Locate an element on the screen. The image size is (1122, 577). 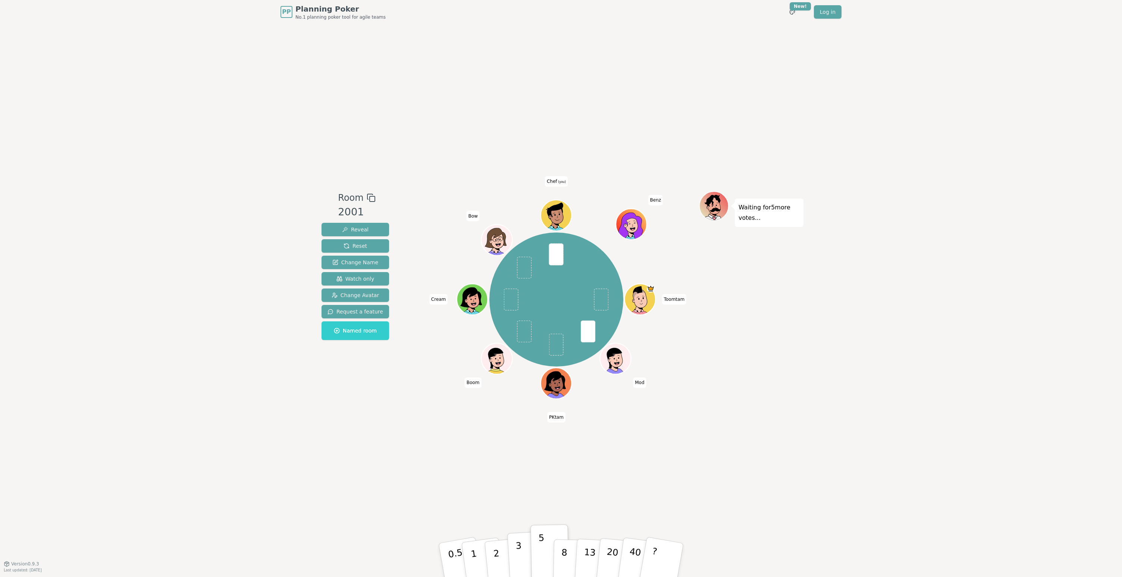
span: No.1 planning poker tool for agile teams is located at coordinates (341, 17).